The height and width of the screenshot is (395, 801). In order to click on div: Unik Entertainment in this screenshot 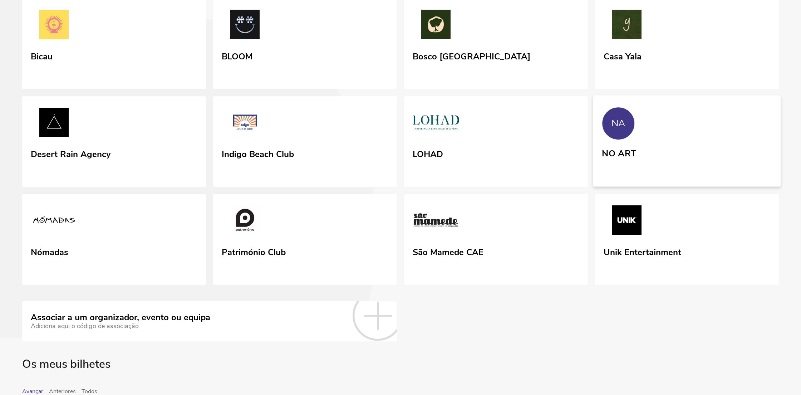, I will do `click(642, 251)`.